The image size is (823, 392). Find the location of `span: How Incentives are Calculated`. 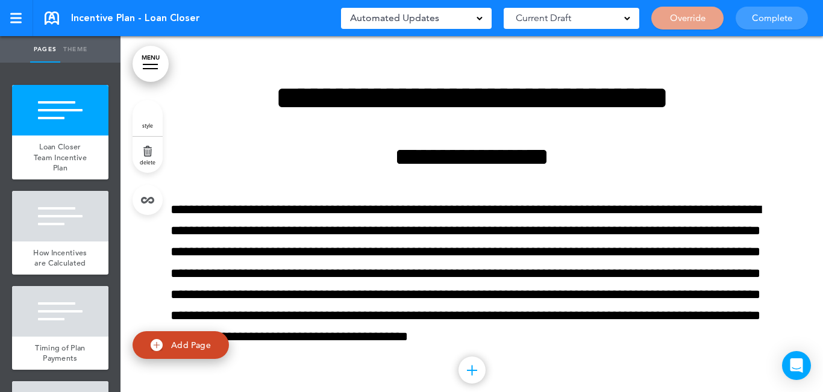

span: How Incentives are Calculated is located at coordinates (60, 258).